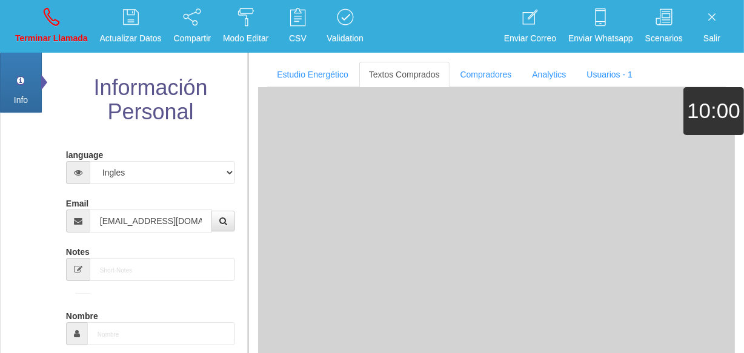 The image size is (744, 353). Describe the element at coordinates (345, 26) in the screenshot. I see `a: Validation` at that location.